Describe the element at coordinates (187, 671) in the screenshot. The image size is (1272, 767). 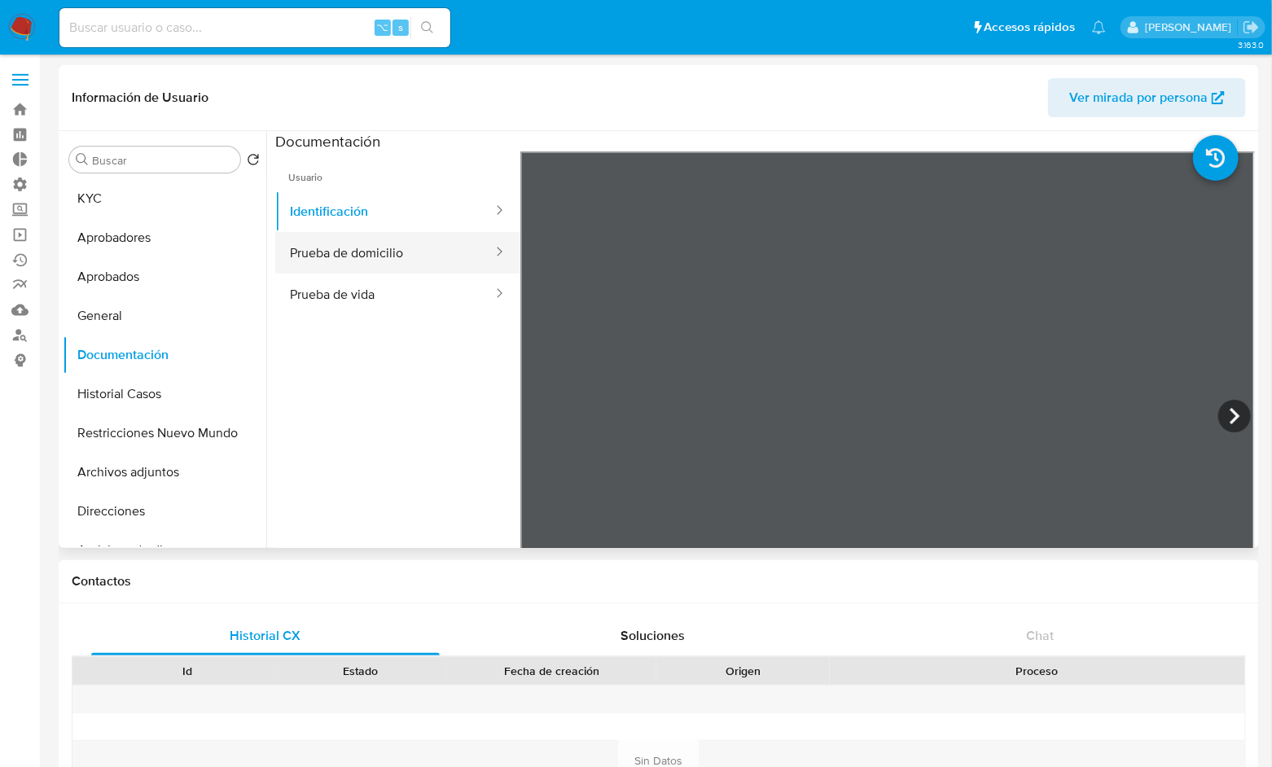
I see `div: Id` at that location.